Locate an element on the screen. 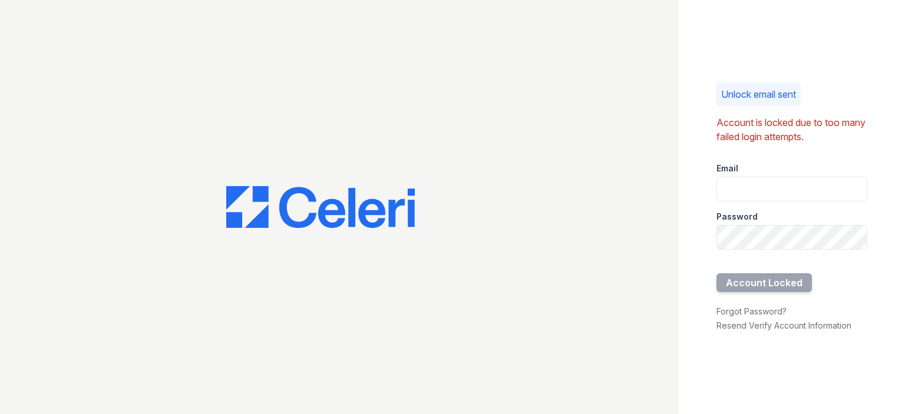  a: Resend Verify Account Information is located at coordinates (784, 325).